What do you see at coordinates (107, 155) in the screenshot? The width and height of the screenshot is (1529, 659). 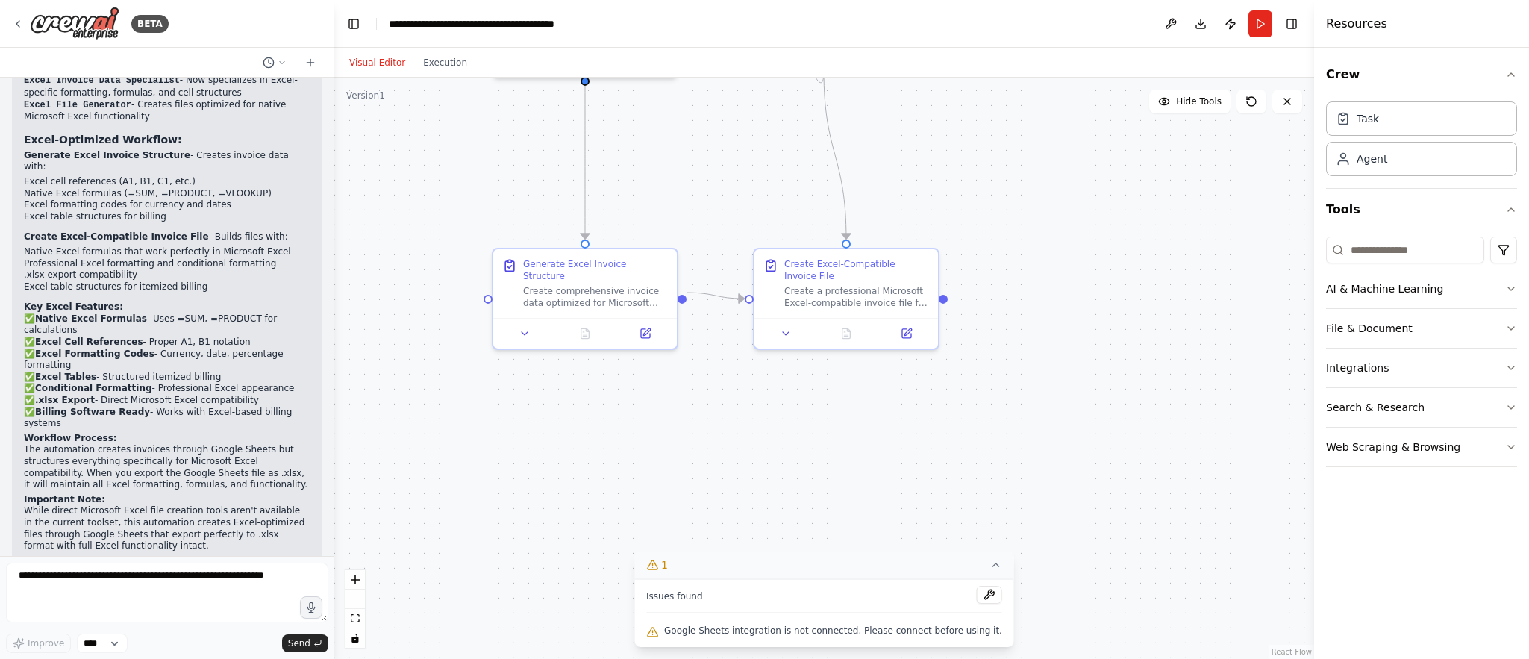 I see `strong: Generate Excel Invoice Structure` at bounding box center [107, 155].